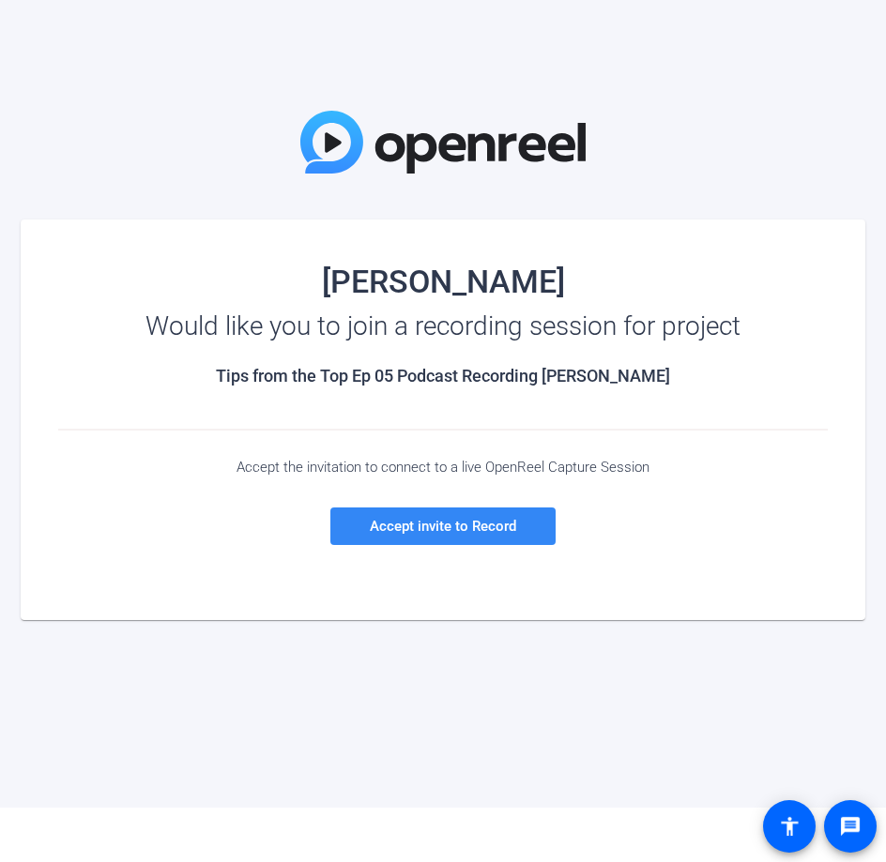 This screenshot has height=862, width=886. Describe the element at coordinates (443, 526) in the screenshot. I see `a: Accept invite to Record` at that location.